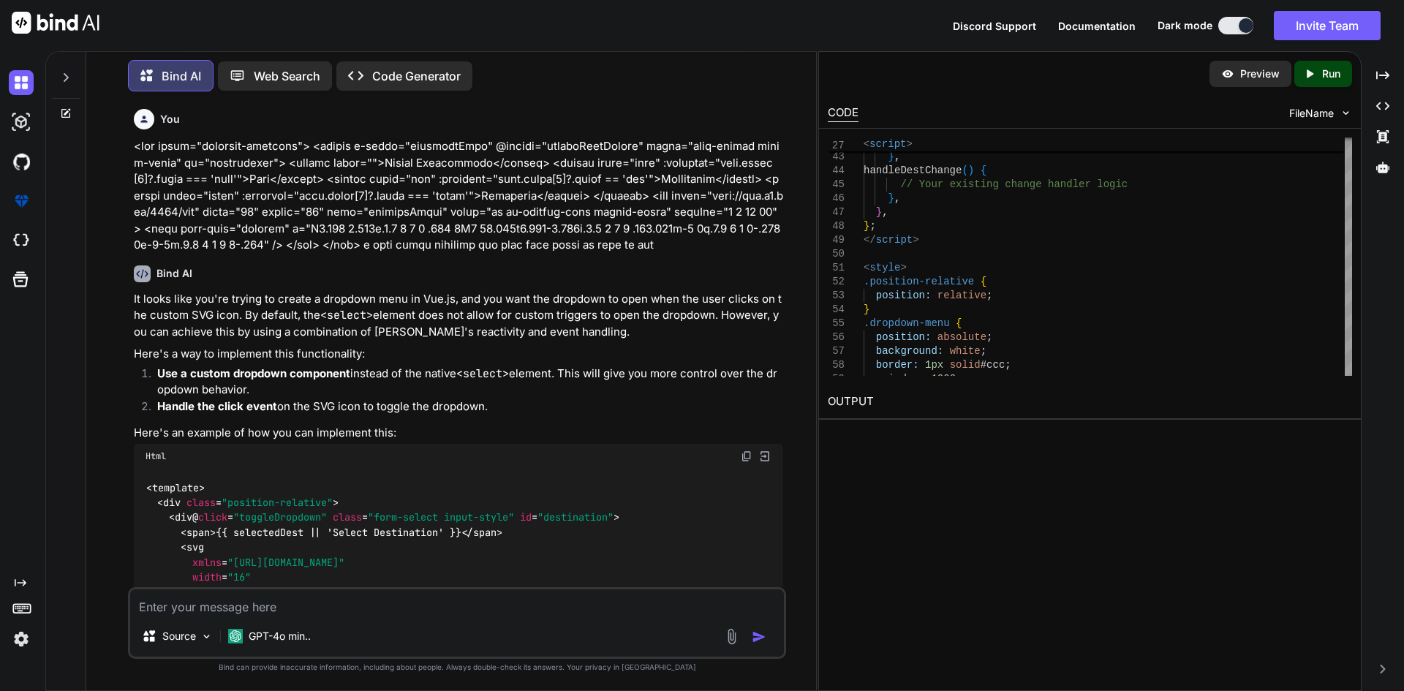 Image resolution: width=1404 pixels, height=691 pixels. I want to click on img: premium, so click(21, 201).